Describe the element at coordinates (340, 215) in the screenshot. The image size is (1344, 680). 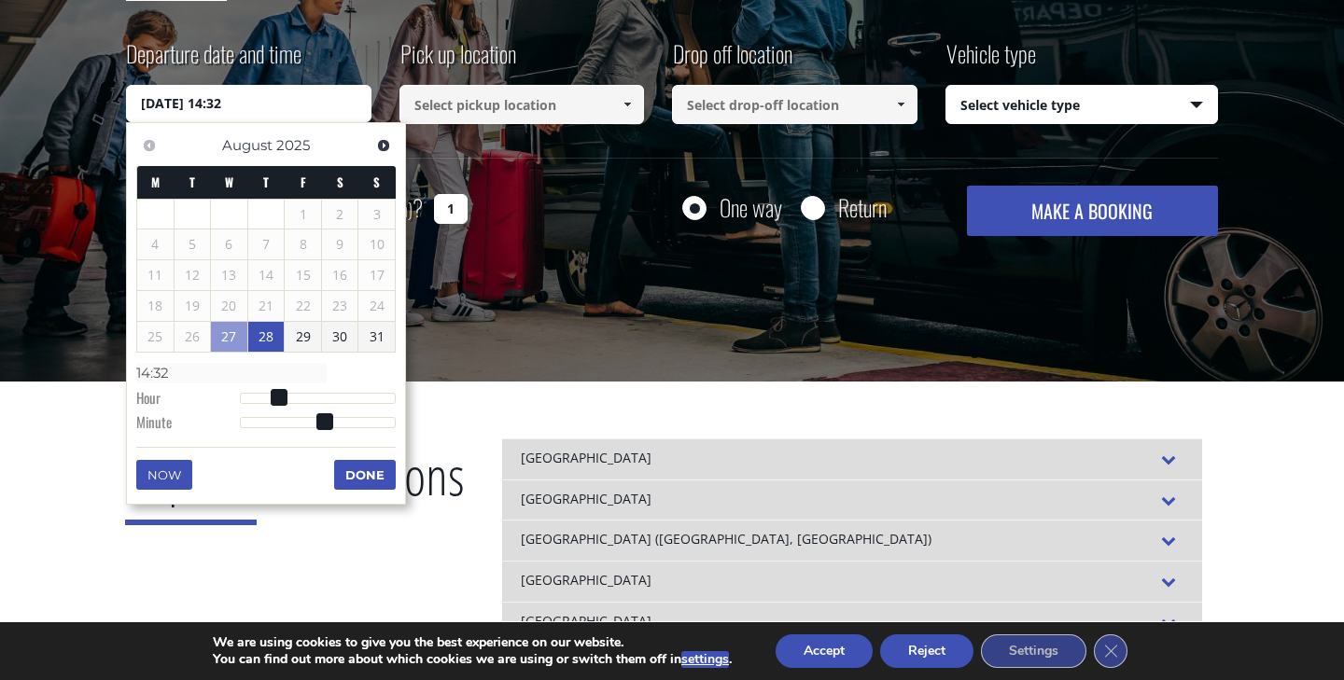
I see `span: 2` at that location.